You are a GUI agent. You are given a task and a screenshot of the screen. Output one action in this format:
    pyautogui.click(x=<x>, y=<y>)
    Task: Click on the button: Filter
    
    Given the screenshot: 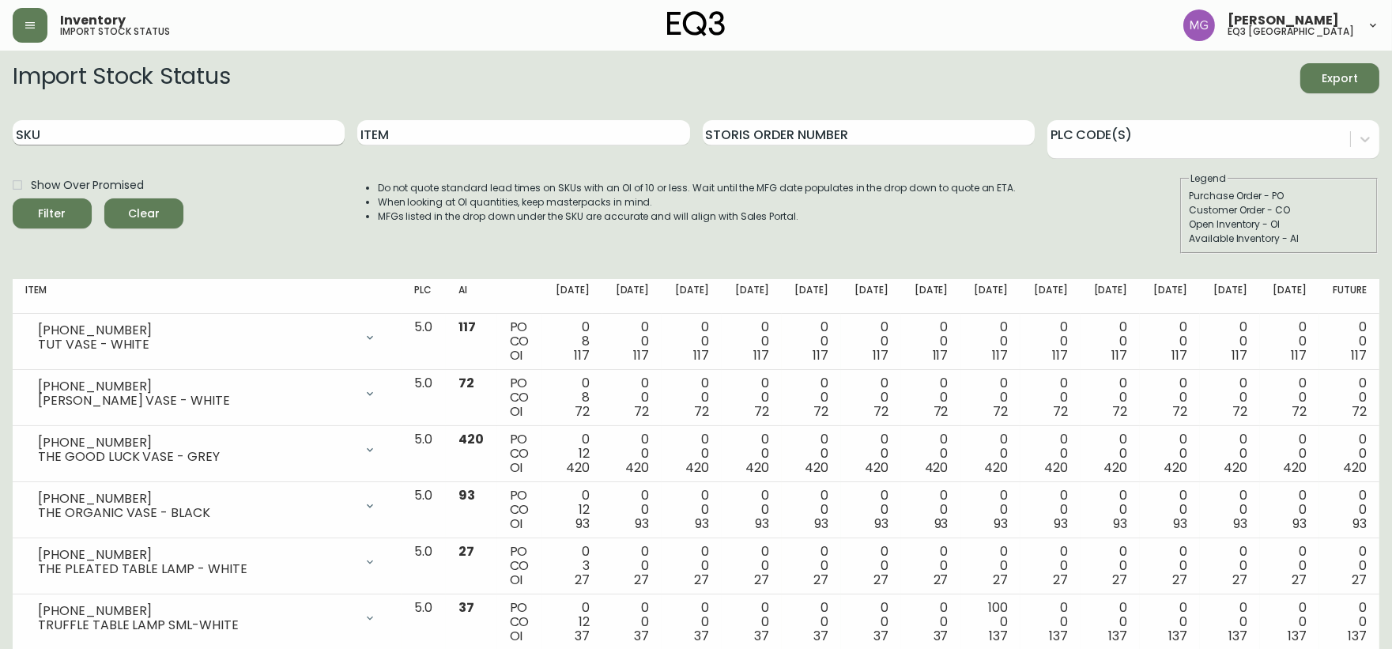 What is the action you would take?
    pyautogui.click(x=52, y=213)
    